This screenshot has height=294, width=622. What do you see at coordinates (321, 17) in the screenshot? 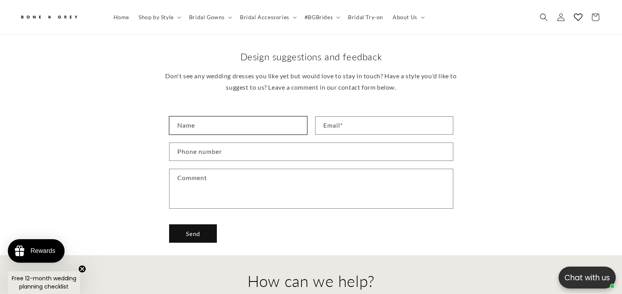
I see `summary: #BGBrides` at bounding box center [321, 17].